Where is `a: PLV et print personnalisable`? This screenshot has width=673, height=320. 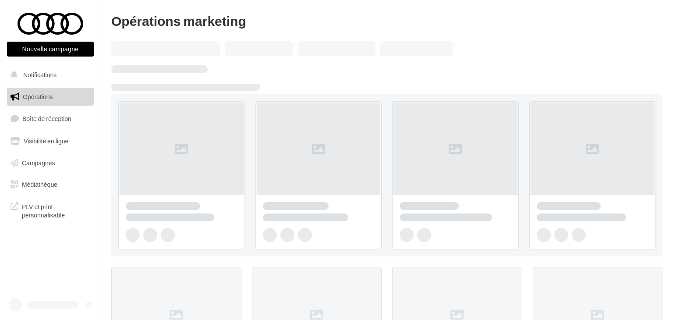
a: PLV et print personnalisable is located at coordinates (50, 210).